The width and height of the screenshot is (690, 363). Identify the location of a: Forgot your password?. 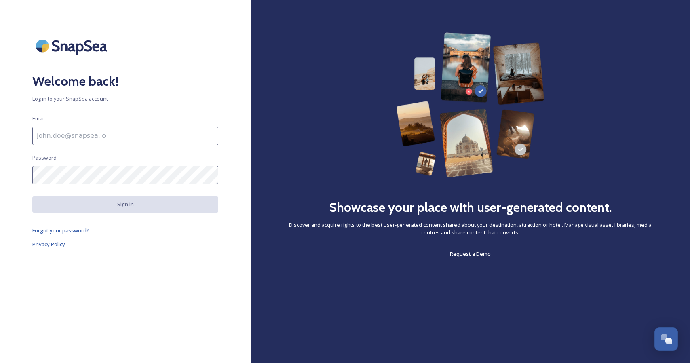
(125, 230).